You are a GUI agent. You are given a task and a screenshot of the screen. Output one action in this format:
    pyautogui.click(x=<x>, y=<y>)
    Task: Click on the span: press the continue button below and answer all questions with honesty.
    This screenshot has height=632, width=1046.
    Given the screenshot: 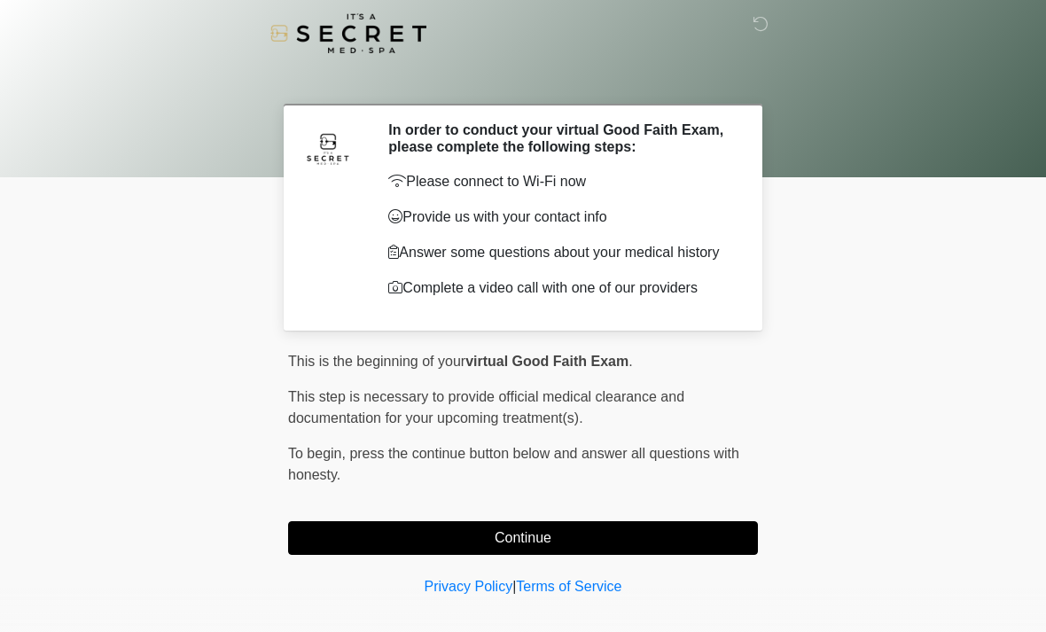 What is the action you would take?
    pyautogui.click(x=513, y=464)
    